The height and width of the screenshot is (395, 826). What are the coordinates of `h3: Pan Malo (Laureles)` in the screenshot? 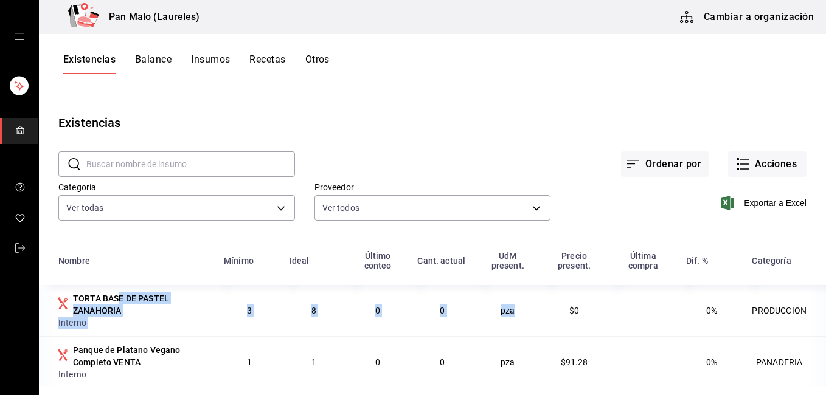 It's located at (150, 17).